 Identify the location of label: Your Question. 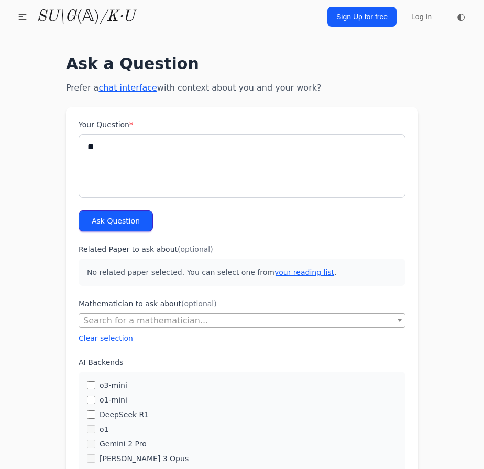
(242, 125).